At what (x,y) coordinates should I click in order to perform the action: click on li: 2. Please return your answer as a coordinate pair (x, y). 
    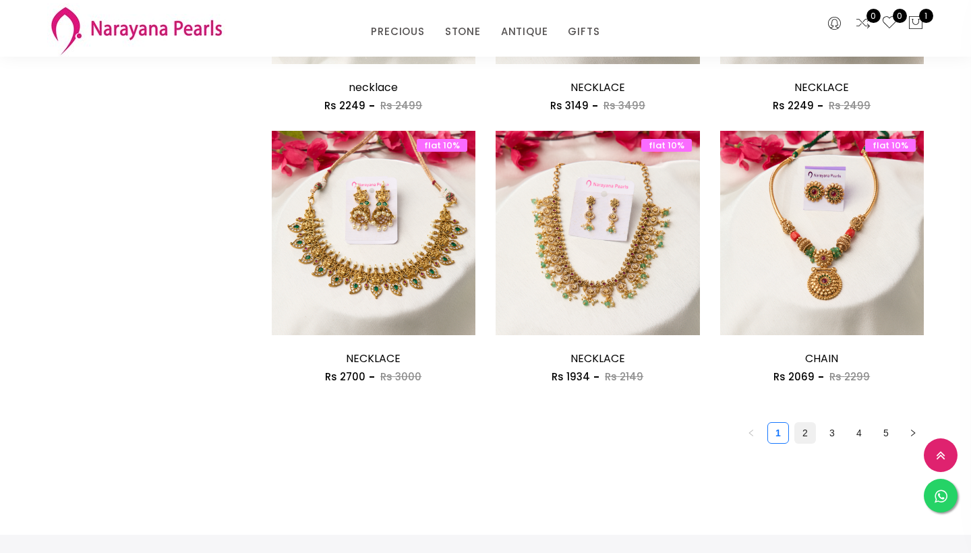
    Looking at the image, I should click on (805, 433).